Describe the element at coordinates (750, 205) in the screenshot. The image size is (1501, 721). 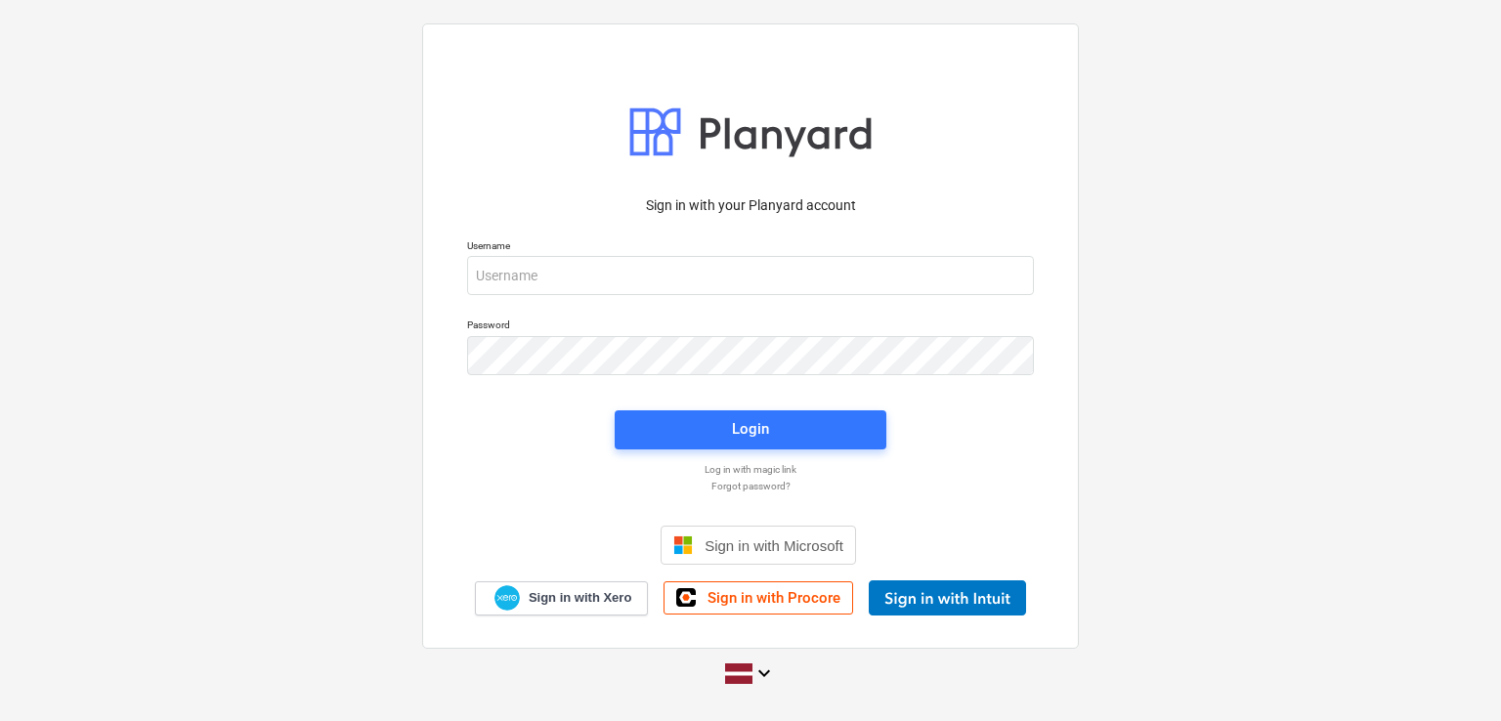
I see `p: Sign in with your Planyard account` at that location.